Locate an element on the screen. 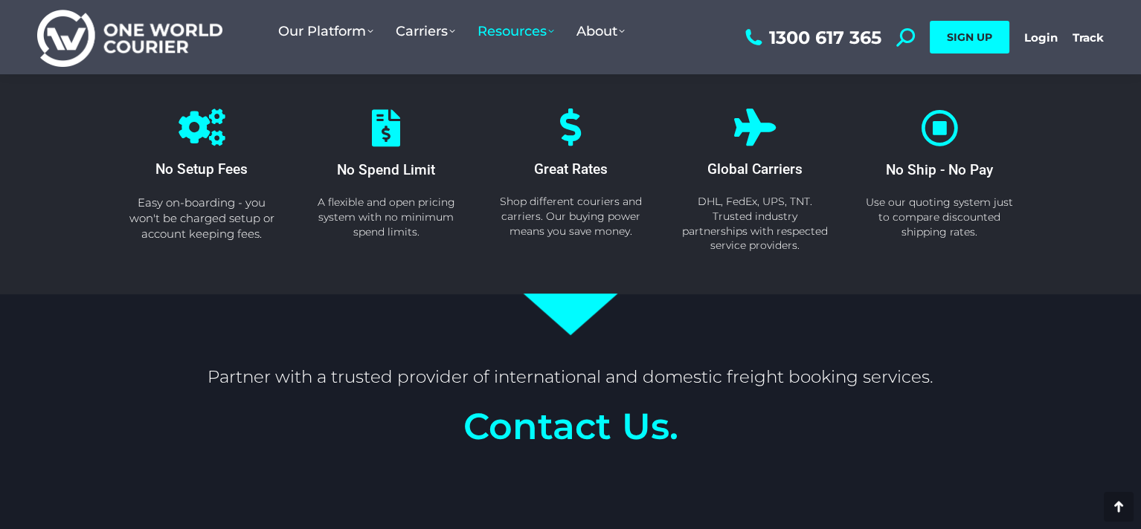 The width and height of the screenshot is (1141, 529). span: No Setup Fees is located at coordinates (202, 169).